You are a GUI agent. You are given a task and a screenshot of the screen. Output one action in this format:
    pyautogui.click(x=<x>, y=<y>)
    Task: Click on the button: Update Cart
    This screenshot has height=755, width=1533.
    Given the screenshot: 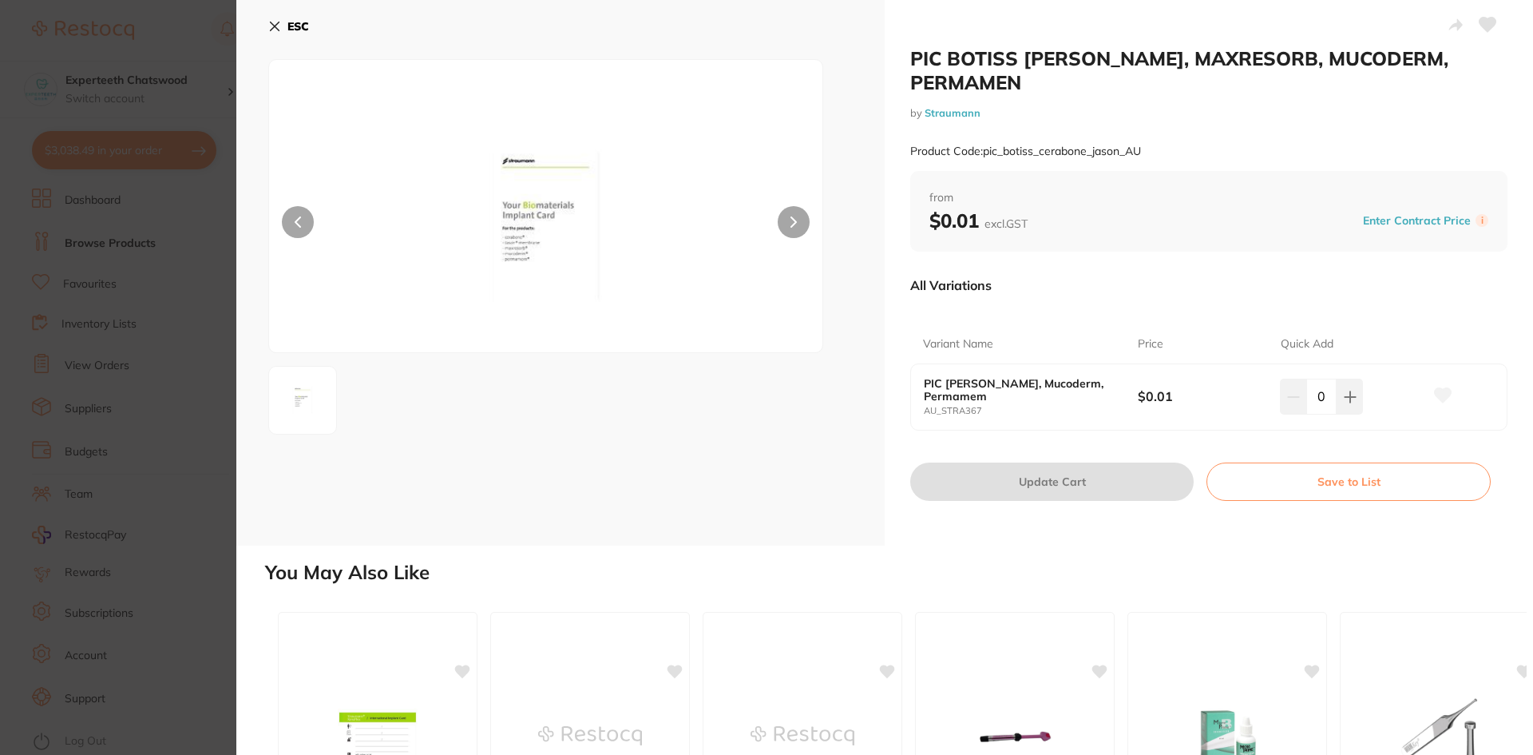 What is the action you would take?
    pyautogui.click(x=1052, y=482)
    